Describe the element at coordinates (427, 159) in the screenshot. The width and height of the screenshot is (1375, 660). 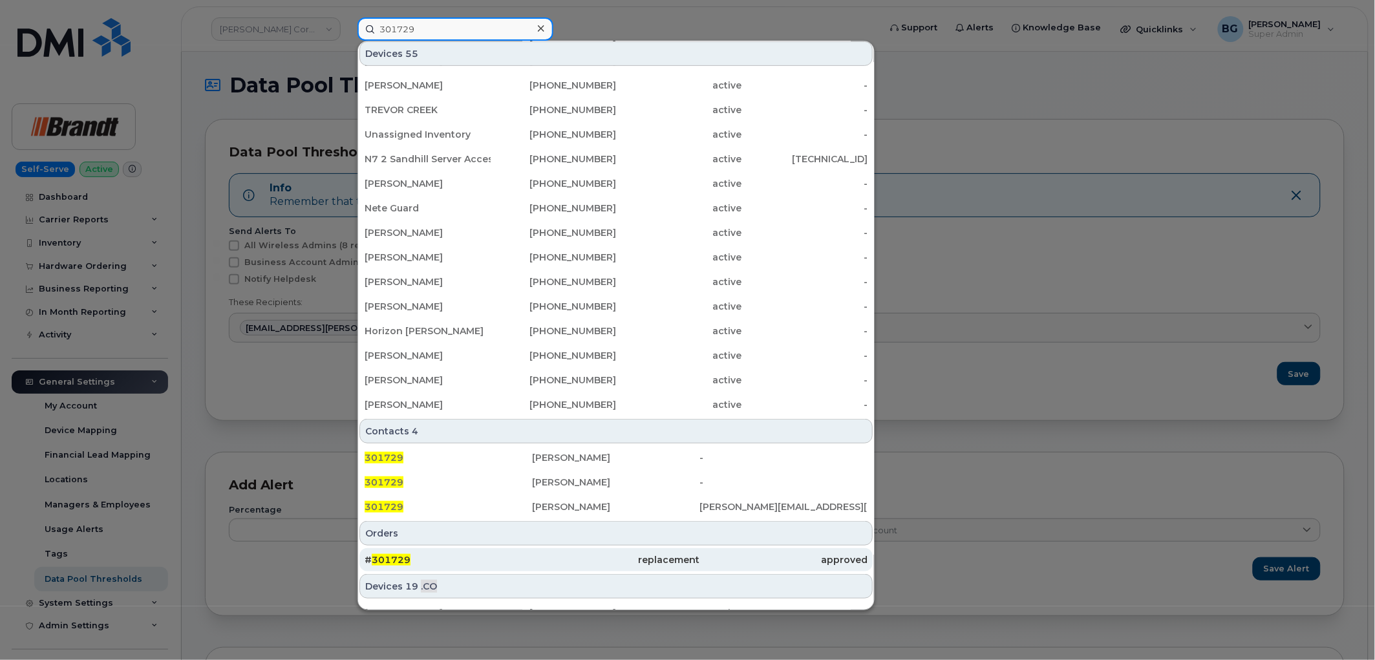
I see `div: N7 2 Sandhill Server Access` at that location.